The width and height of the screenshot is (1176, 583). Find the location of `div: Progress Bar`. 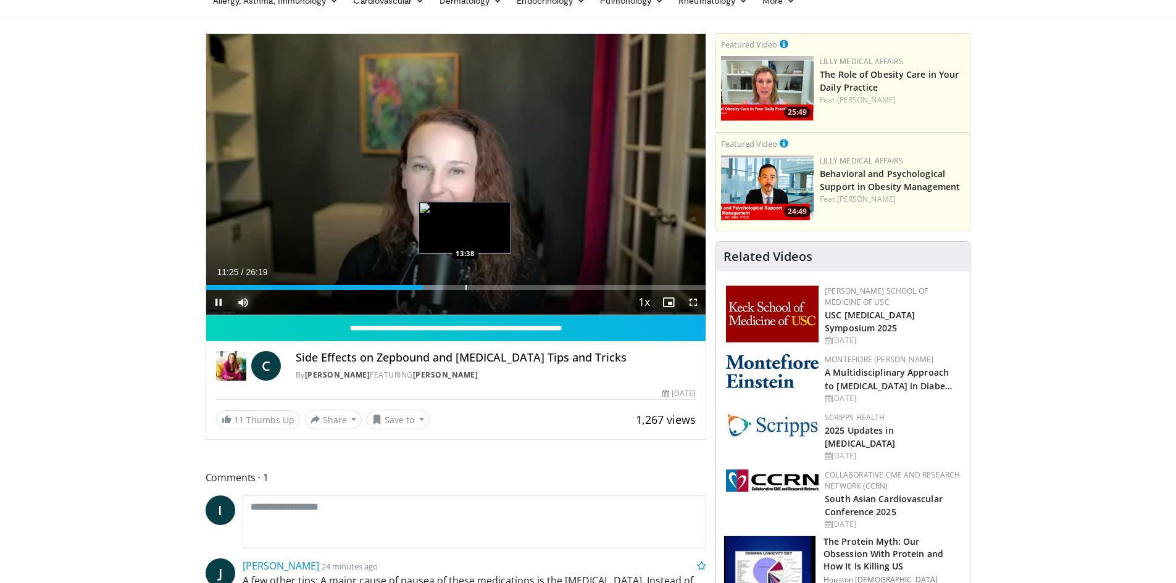

div: Progress Bar is located at coordinates (456, 288).